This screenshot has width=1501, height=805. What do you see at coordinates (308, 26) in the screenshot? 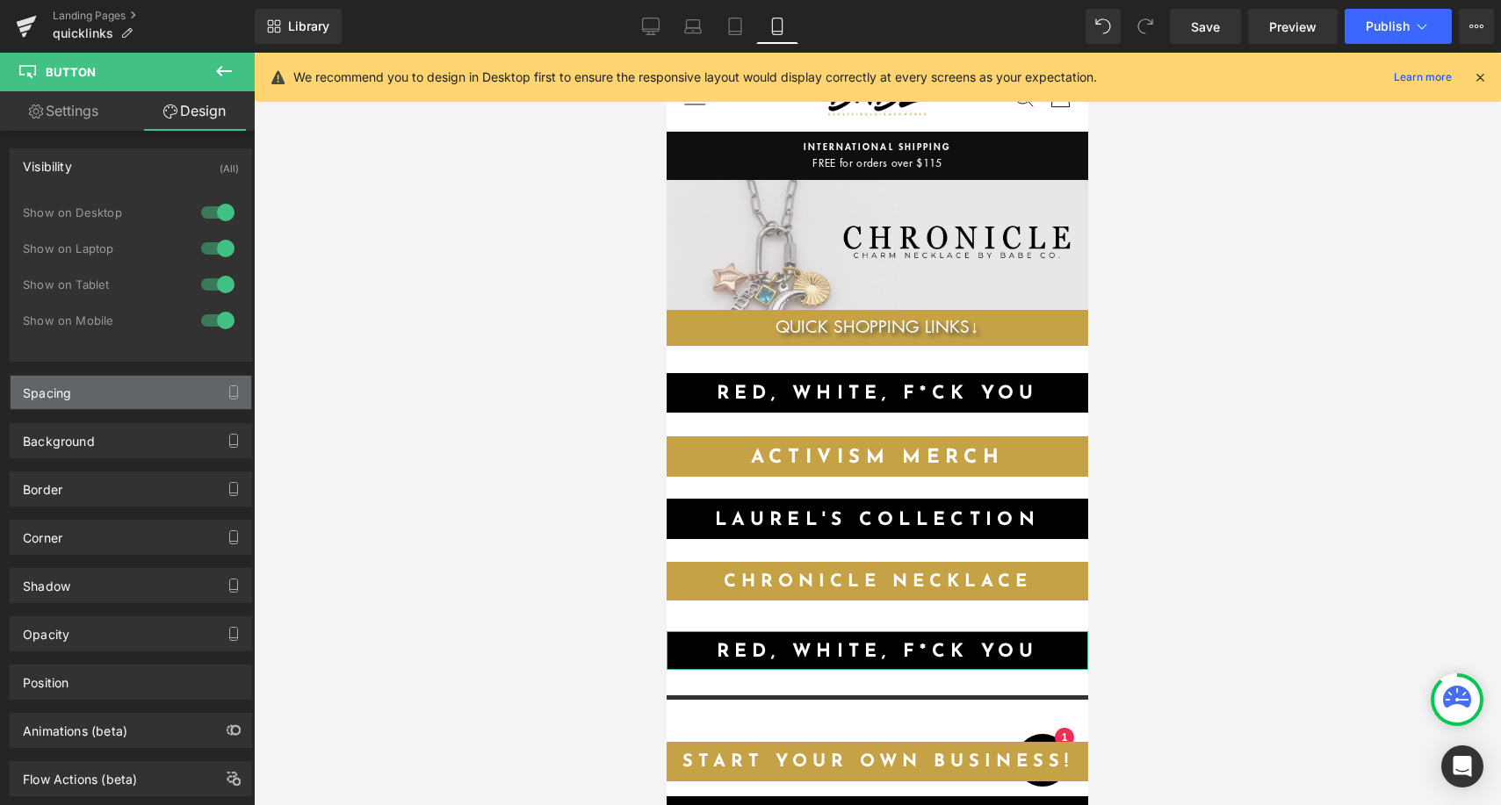
I see `span: Library` at bounding box center [308, 26].